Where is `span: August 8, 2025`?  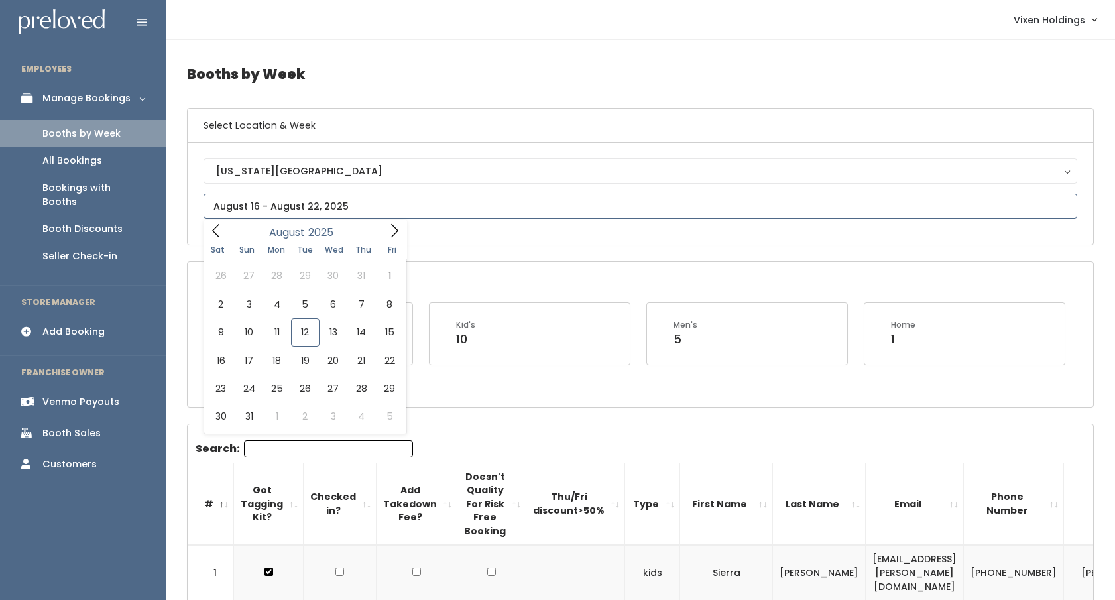 span: August 8, 2025 is located at coordinates (389, 304).